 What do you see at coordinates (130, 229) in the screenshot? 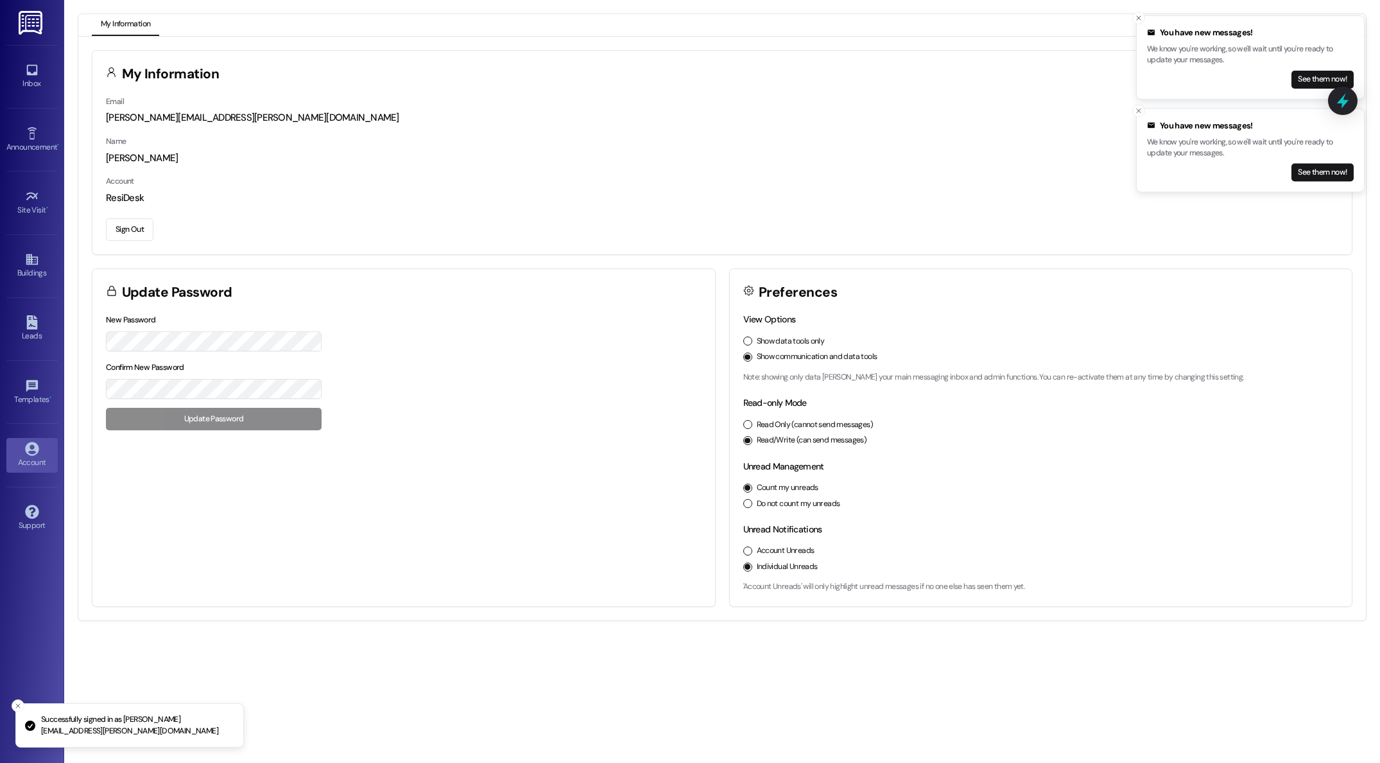
I see `button: Sign Out` at bounding box center [130, 229].